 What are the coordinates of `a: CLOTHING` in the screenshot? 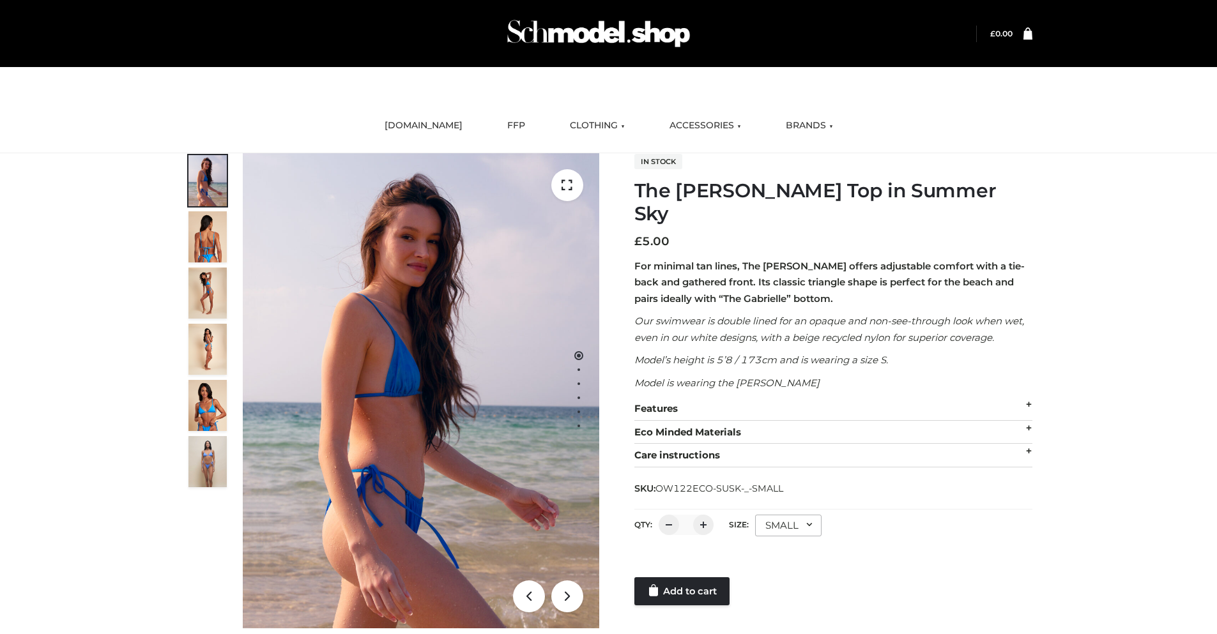 It's located at (597, 126).